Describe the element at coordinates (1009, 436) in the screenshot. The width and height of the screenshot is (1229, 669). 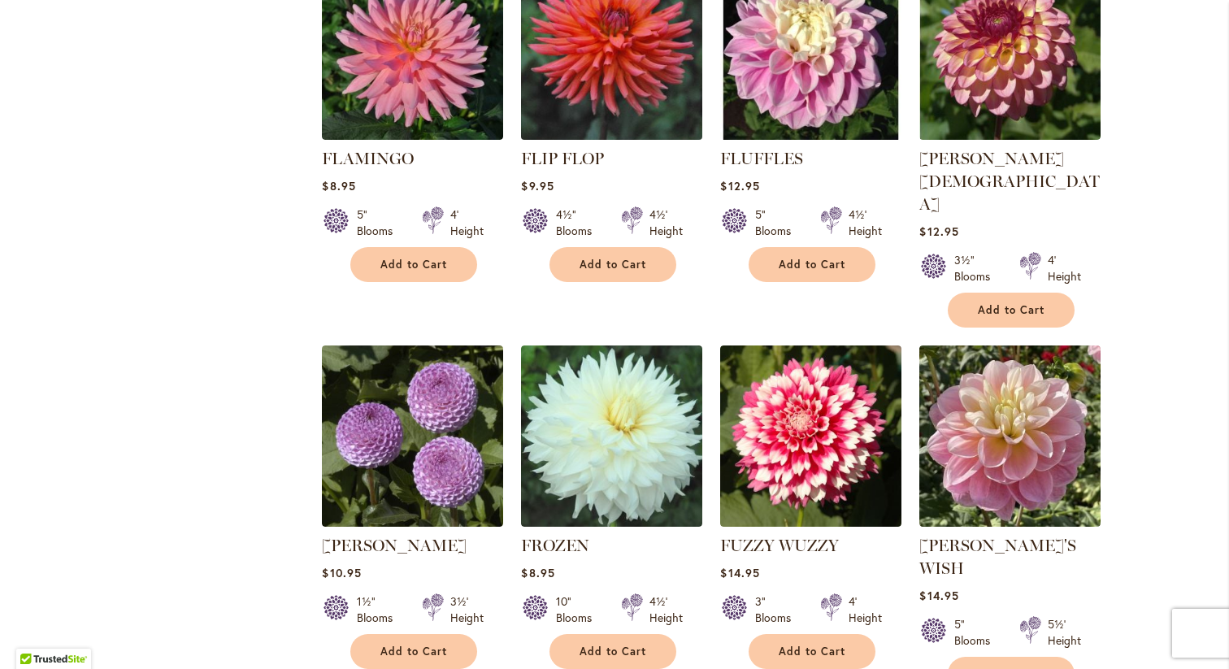
I see `img: Gabbie's Wish` at that location.